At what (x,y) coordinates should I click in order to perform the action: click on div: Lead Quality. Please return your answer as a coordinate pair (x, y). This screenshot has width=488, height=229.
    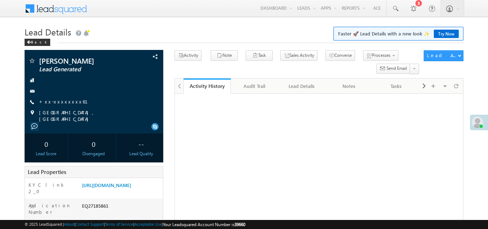
    Looking at the image, I should click on (141, 153).